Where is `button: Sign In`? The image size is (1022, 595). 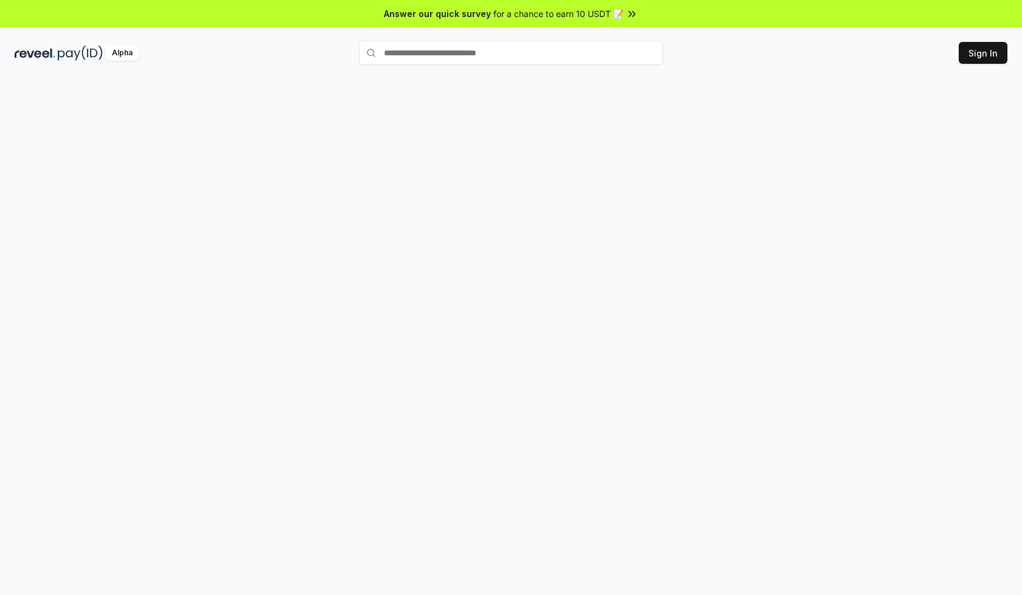
button: Sign In is located at coordinates (983, 53).